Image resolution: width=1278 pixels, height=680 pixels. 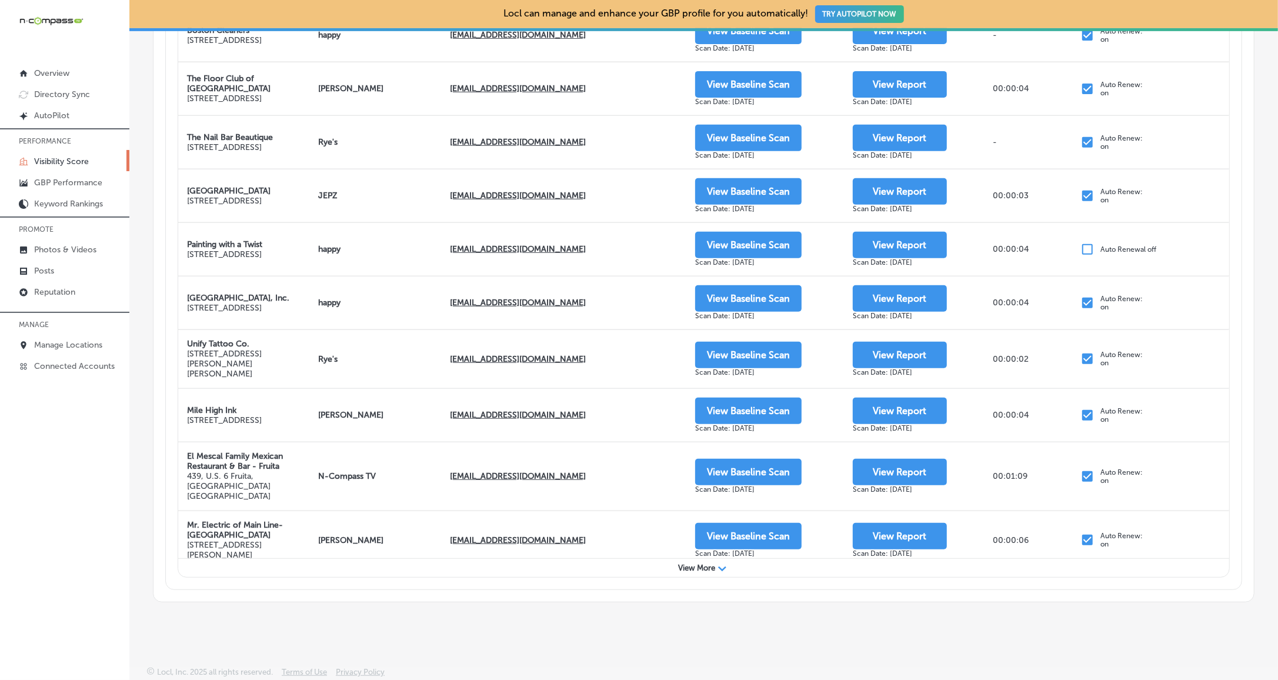 I want to click on button: TRY AUTOPILOT NOW, so click(x=859, y=14).